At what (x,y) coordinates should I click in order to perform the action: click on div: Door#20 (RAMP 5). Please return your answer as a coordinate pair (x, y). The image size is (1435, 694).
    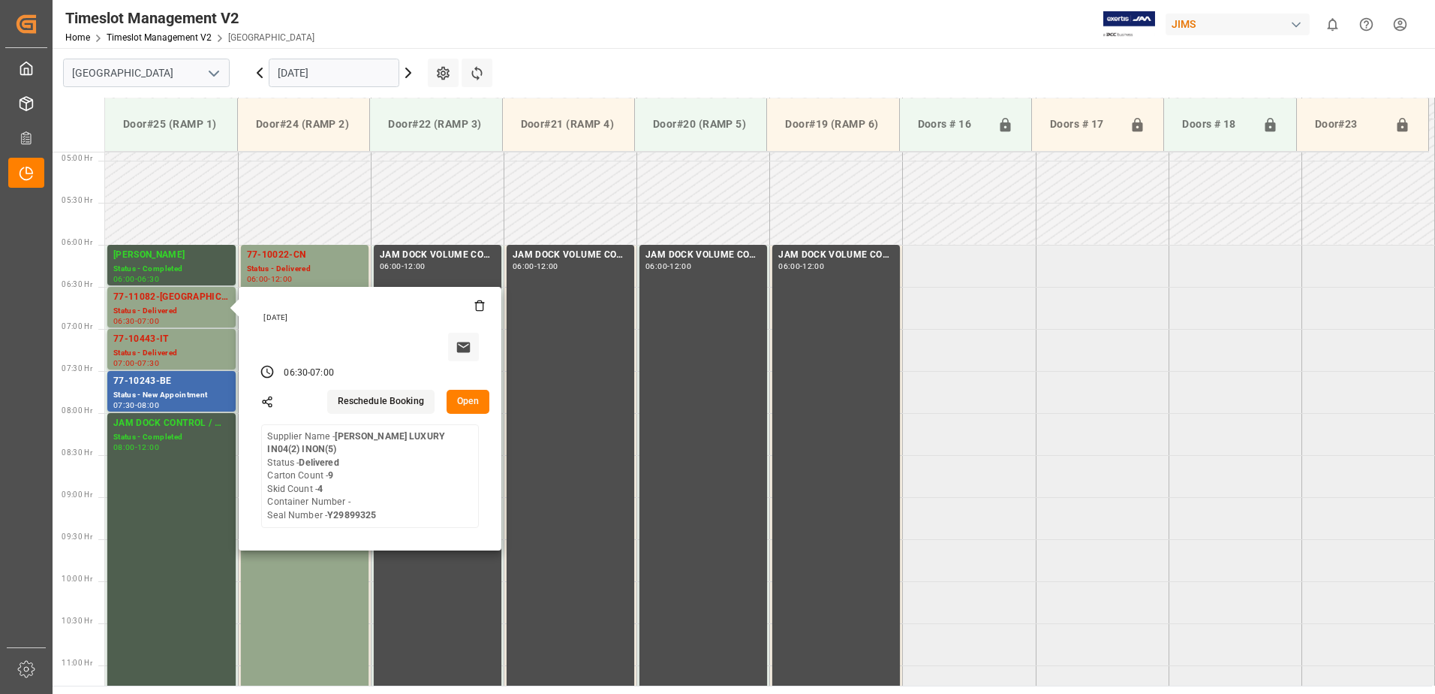
    Looking at the image, I should click on (700, 124).